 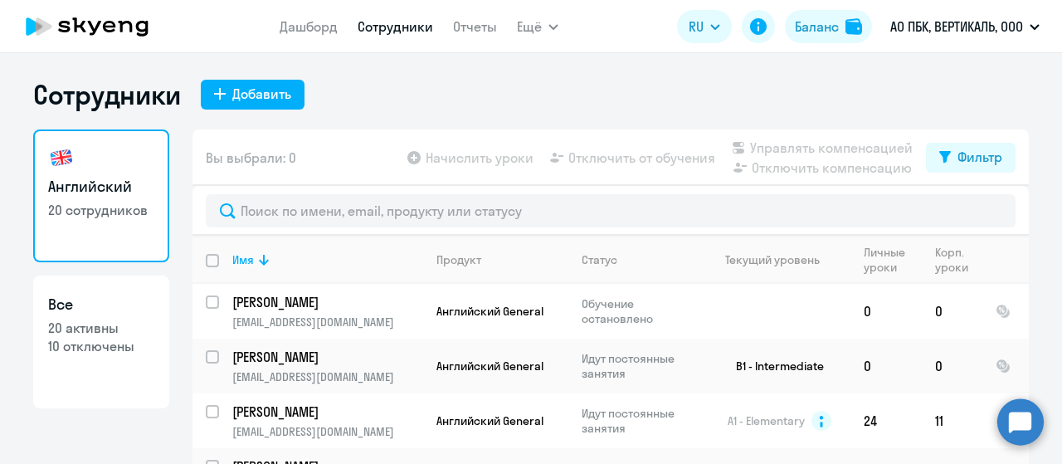 I want to click on a: Отчеты, so click(x=474, y=27).